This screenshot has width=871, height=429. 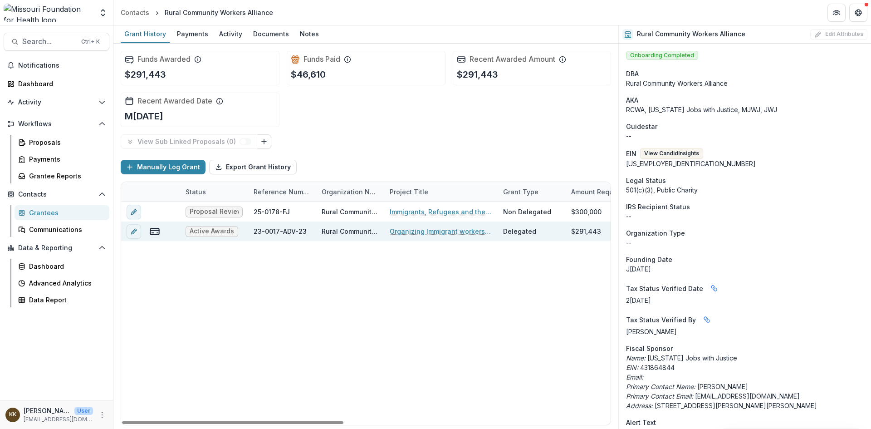 I want to click on div: Amount Requested, so click(x=611, y=191).